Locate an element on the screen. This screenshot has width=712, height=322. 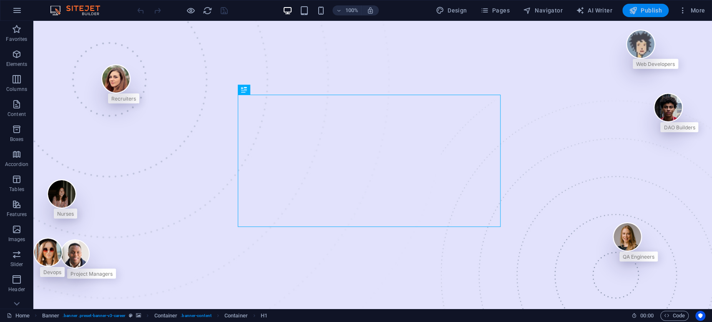
p: Boxes is located at coordinates (17, 139).